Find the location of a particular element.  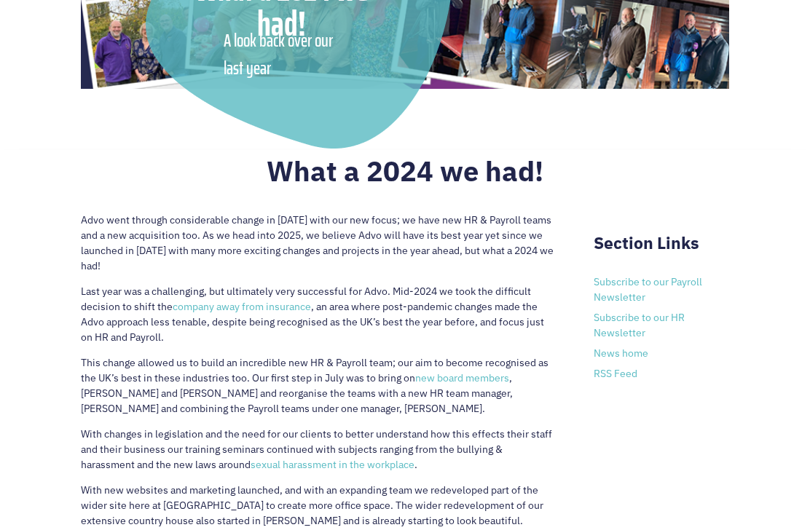

a: Subscribe to our HR Newsletter is located at coordinates (639, 325).